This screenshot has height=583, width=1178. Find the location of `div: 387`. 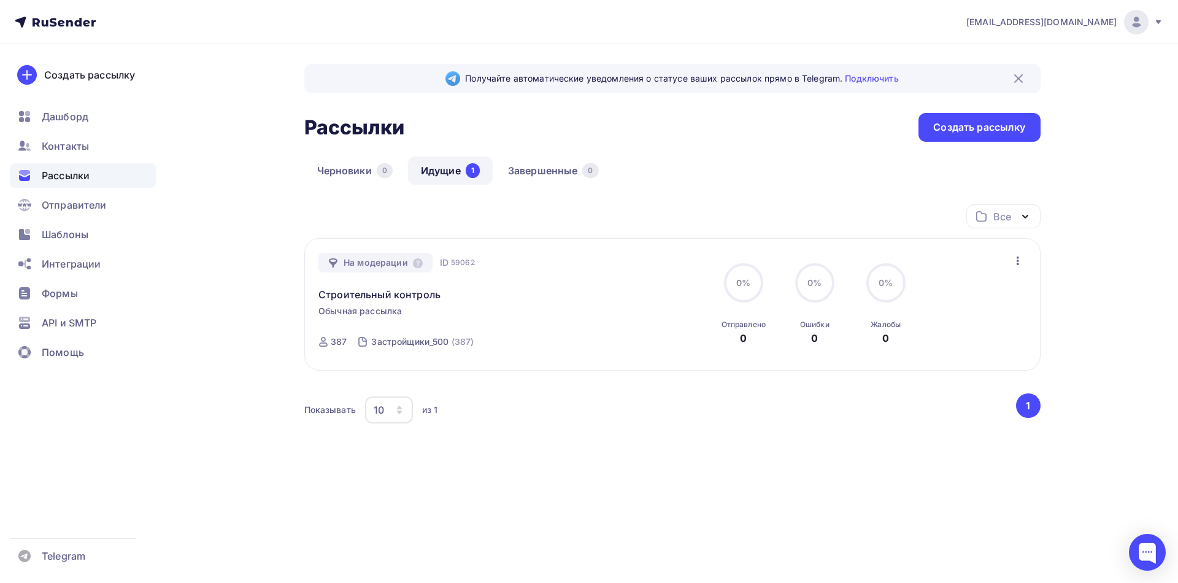

div: 387 is located at coordinates (339, 342).